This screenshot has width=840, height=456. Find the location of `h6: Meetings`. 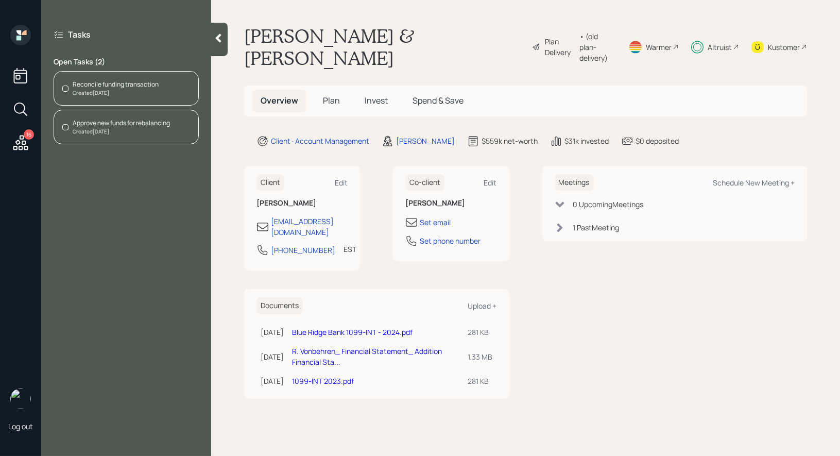

h6: Meetings is located at coordinates (574, 182).